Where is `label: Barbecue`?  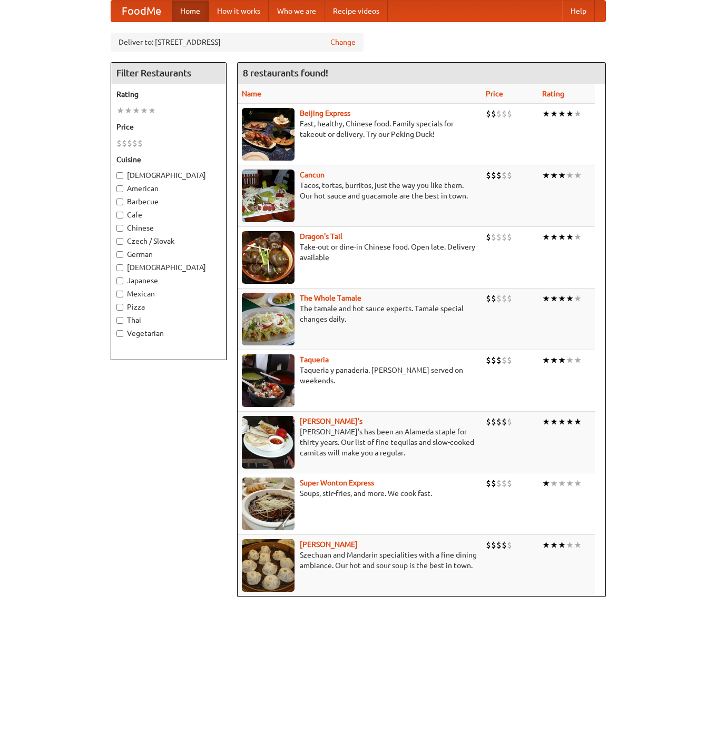
label: Barbecue is located at coordinates (169, 202).